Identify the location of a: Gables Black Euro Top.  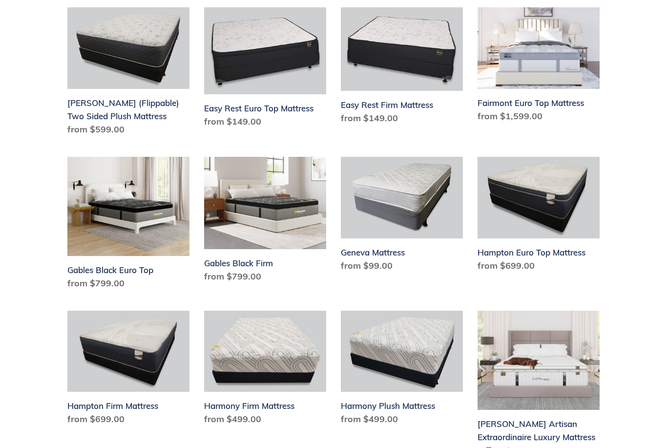
(128, 225).